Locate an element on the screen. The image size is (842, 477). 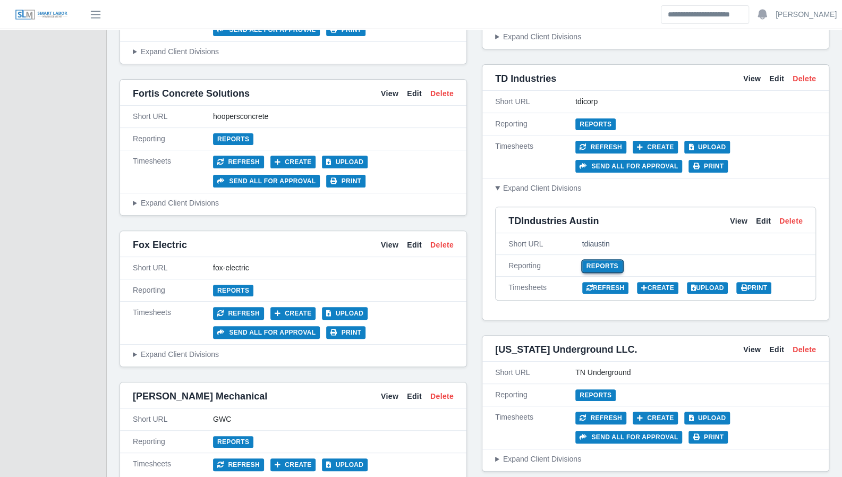
span: TDIndustries Austin is located at coordinates (554, 221).